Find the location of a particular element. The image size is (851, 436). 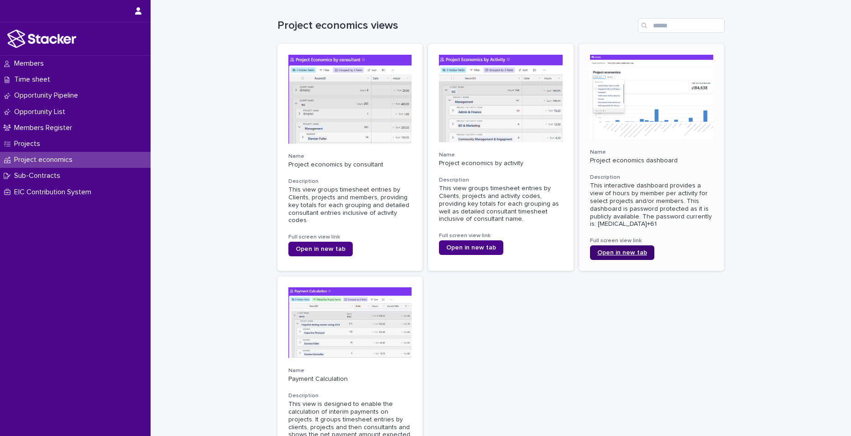

p: Project economics is located at coordinates (45, 160).